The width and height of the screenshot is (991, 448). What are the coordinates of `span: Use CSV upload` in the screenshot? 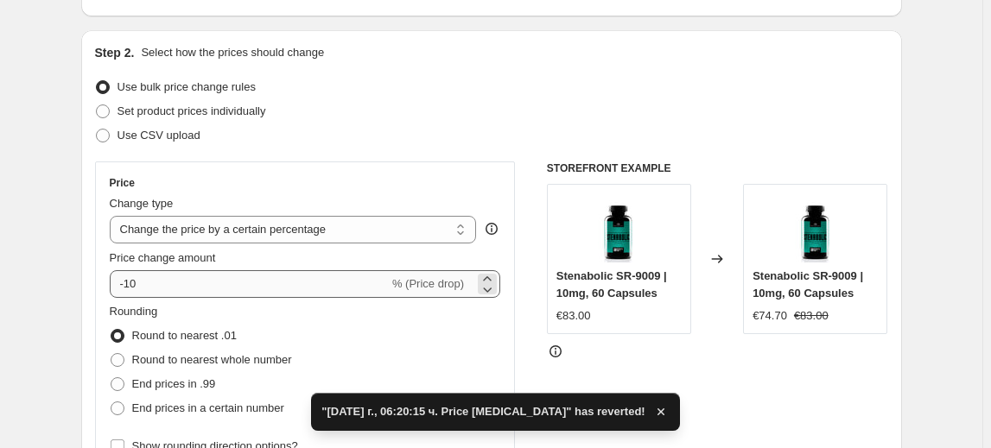 It's located at (159, 135).